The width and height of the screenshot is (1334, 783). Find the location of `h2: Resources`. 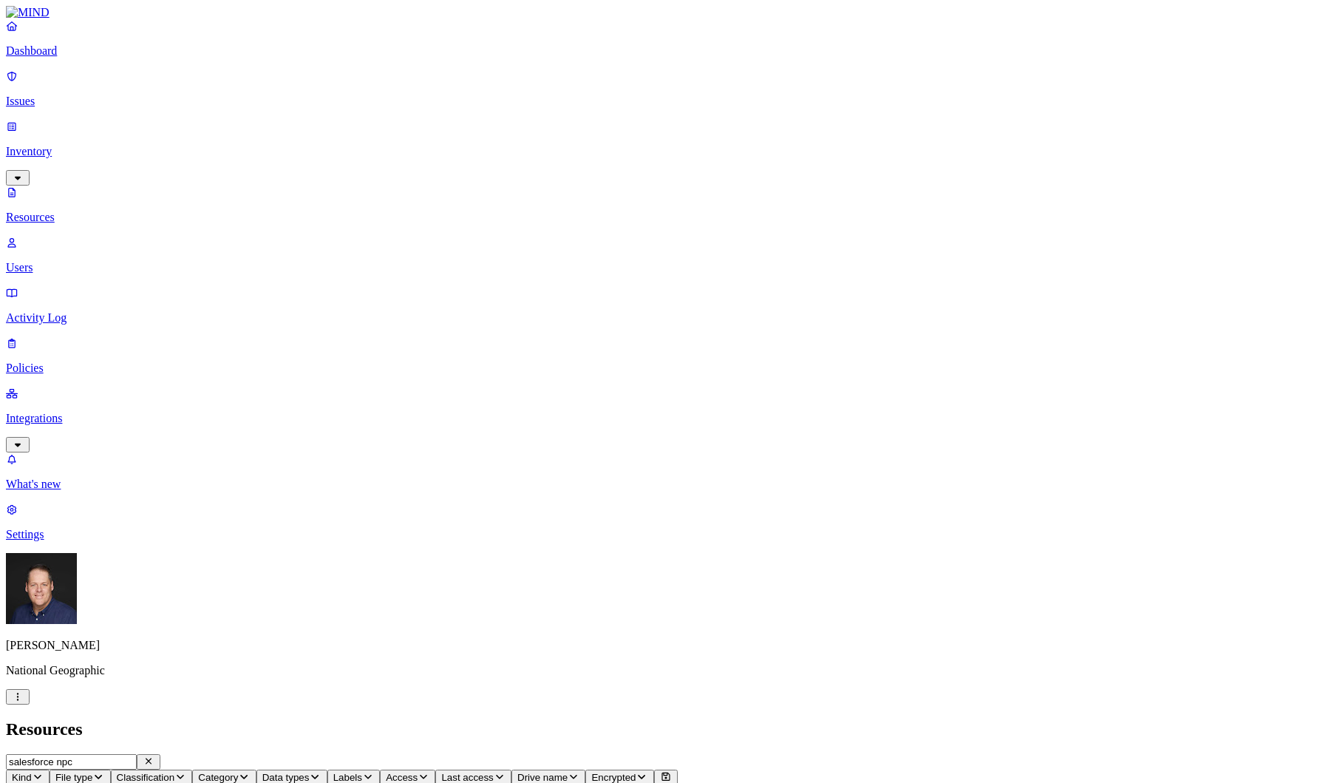

h2: Resources is located at coordinates (667, 729).